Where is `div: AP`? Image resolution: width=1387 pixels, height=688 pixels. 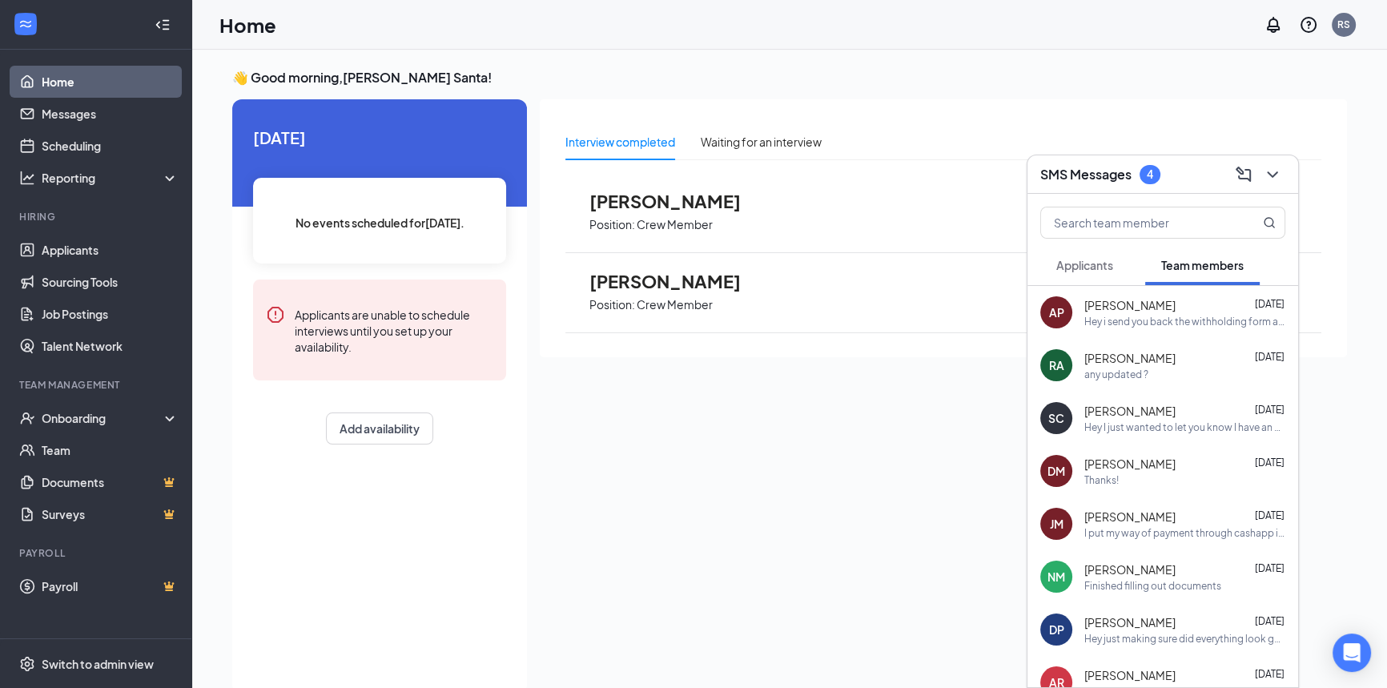
div: AP is located at coordinates (1056, 312).